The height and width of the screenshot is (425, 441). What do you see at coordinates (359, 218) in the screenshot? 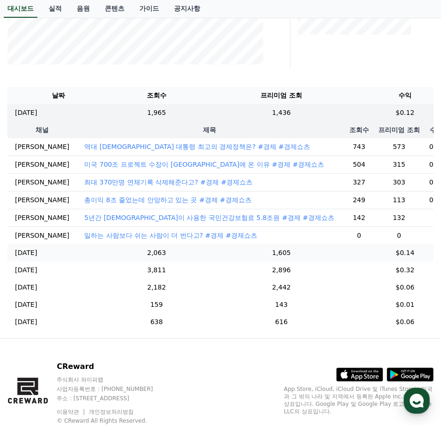
I see `td: 142` at bounding box center [359, 218].